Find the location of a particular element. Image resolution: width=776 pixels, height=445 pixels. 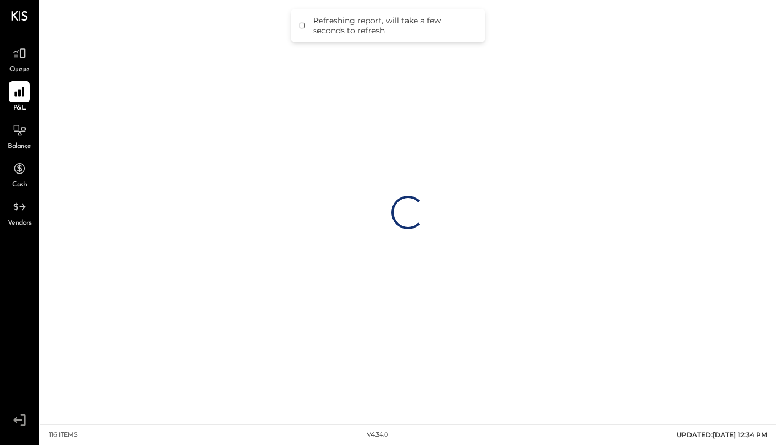

span: Cash is located at coordinates (19, 185).